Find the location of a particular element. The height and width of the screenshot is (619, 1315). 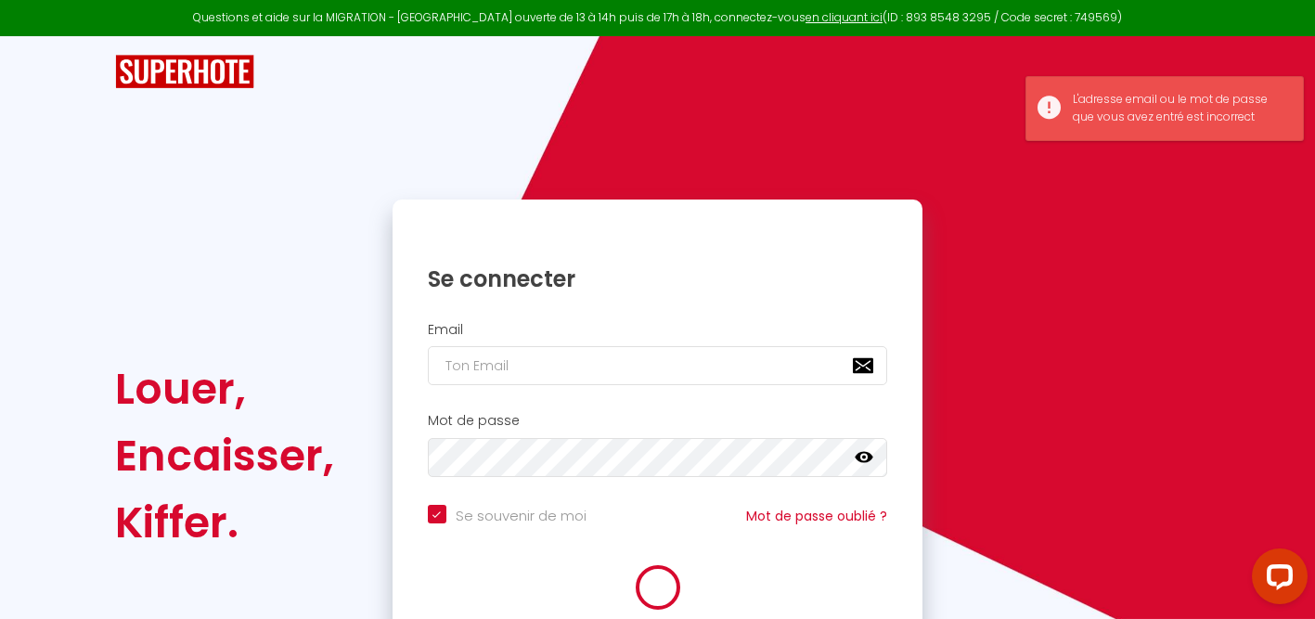

h2: Mot de passe is located at coordinates (658, 420).